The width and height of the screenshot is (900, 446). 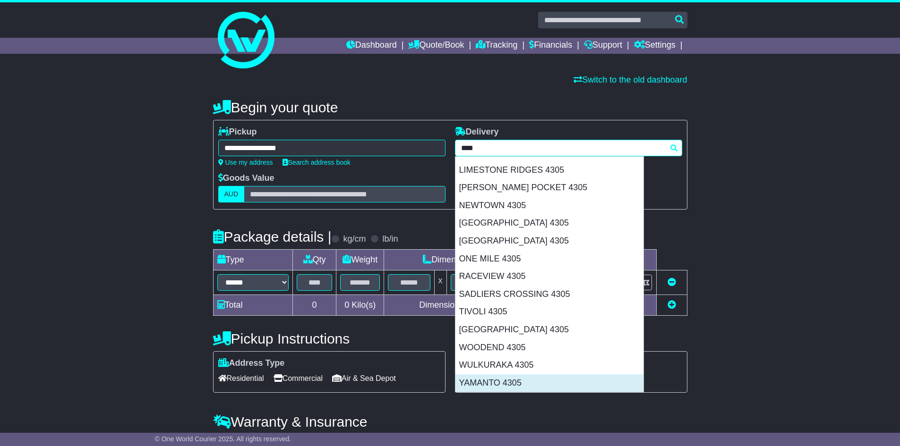 I want to click on a: Switch to the old dashboard, so click(x=630, y=80).